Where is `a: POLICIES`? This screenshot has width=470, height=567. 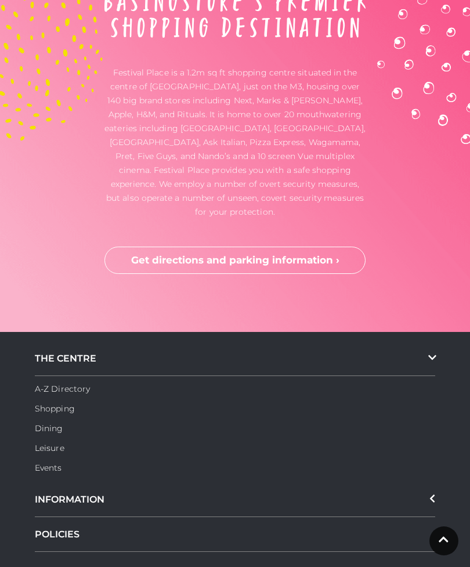
a: POLICIES is located at coordinates (235, 535).